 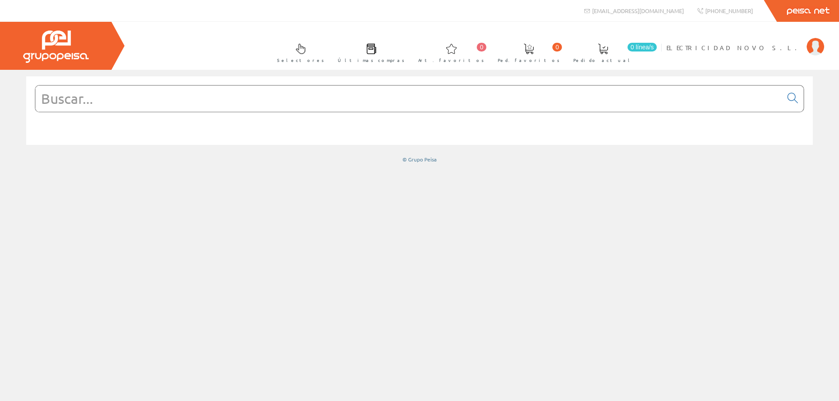 What do you see at coordinates (371, 60) in the screenshot?
I see `span: Últimas compras` at bounding box center [371, 60].